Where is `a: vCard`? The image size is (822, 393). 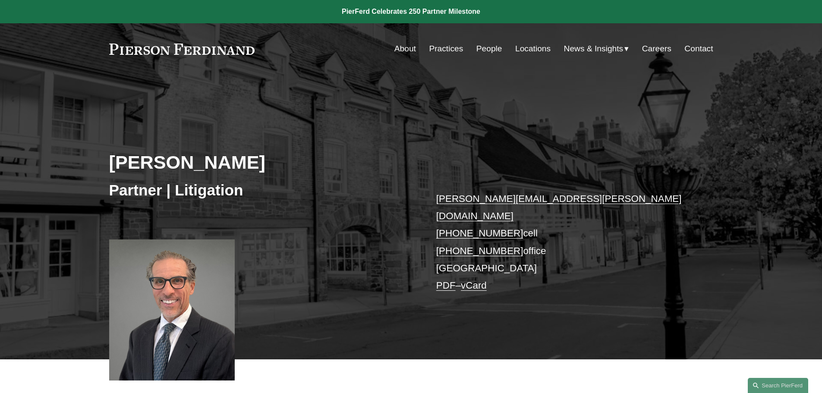
a: vCard is located at coordinates (474, 285).